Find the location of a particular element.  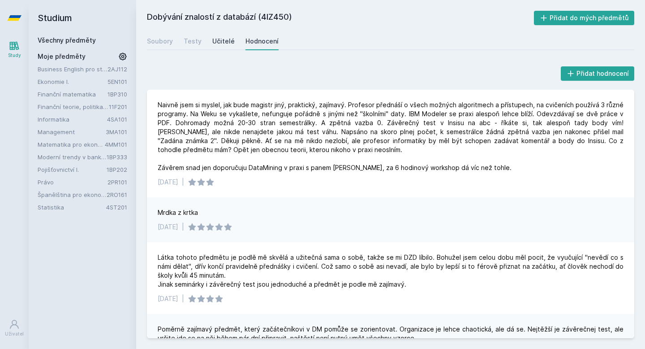

div: Učitelé is located at coordinates (224, 41).